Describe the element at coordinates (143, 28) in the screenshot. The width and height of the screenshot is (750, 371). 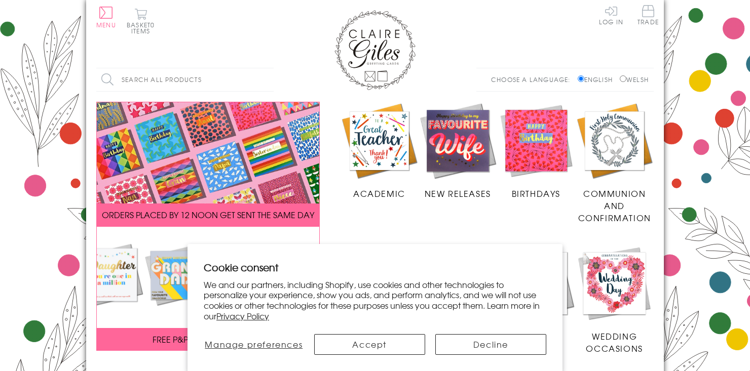
I see `span: 0 items` at that location.